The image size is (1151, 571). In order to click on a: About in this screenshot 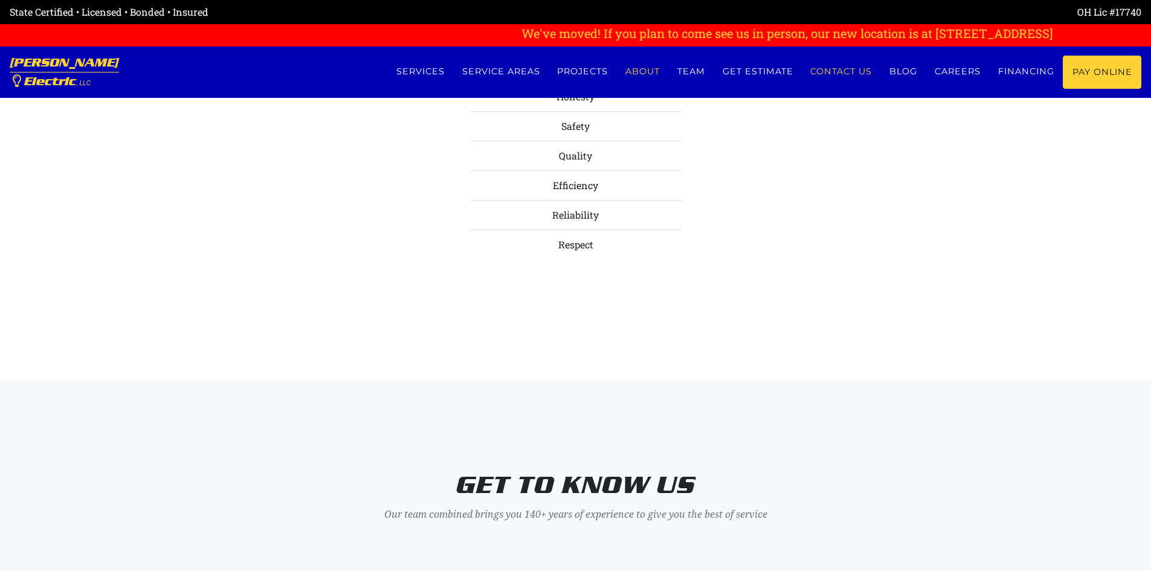, I will do `click(643, 71)`.